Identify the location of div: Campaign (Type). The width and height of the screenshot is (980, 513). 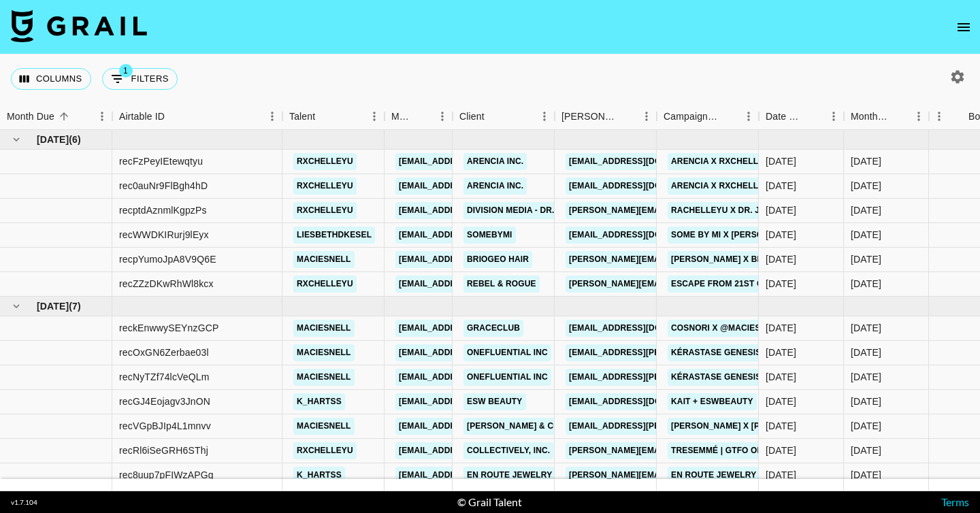
(708, 116).